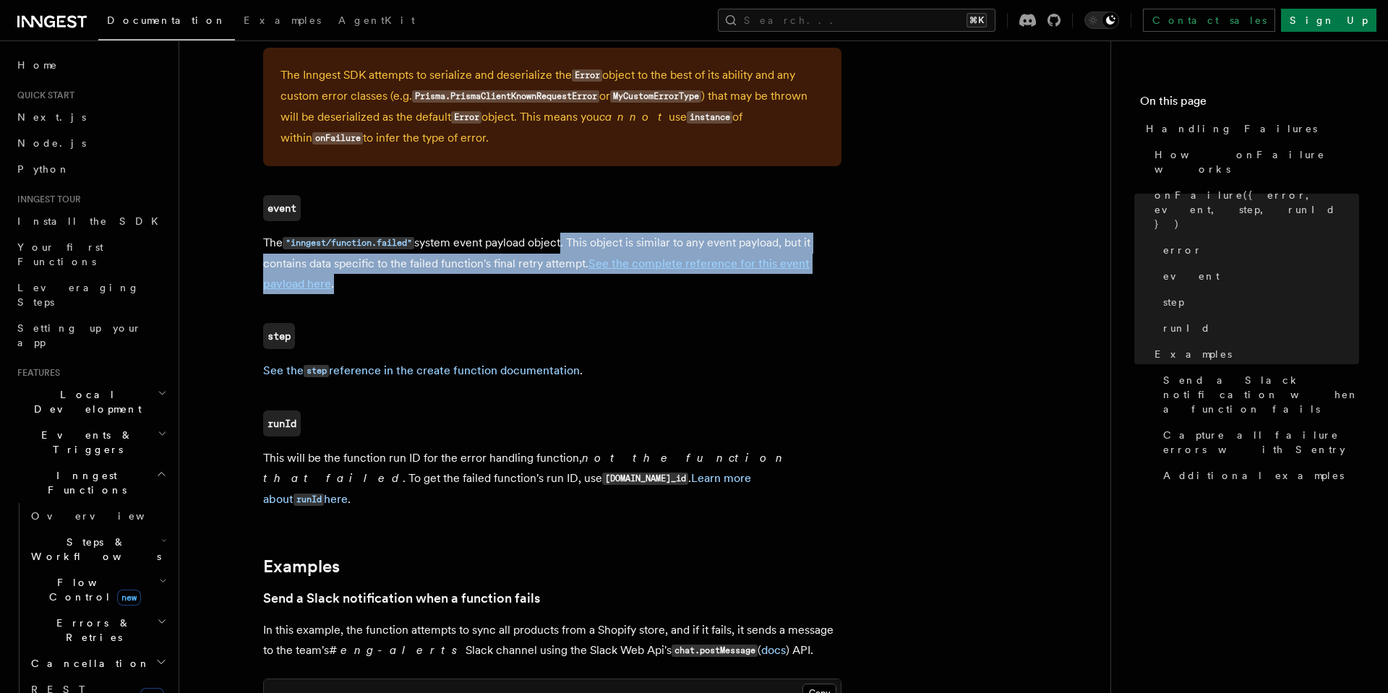 This screenshot has height=693, width=1388. Describe the element at coordinates (977, 20) in the screenshot. I see `kbd: ⌘K` at that location.